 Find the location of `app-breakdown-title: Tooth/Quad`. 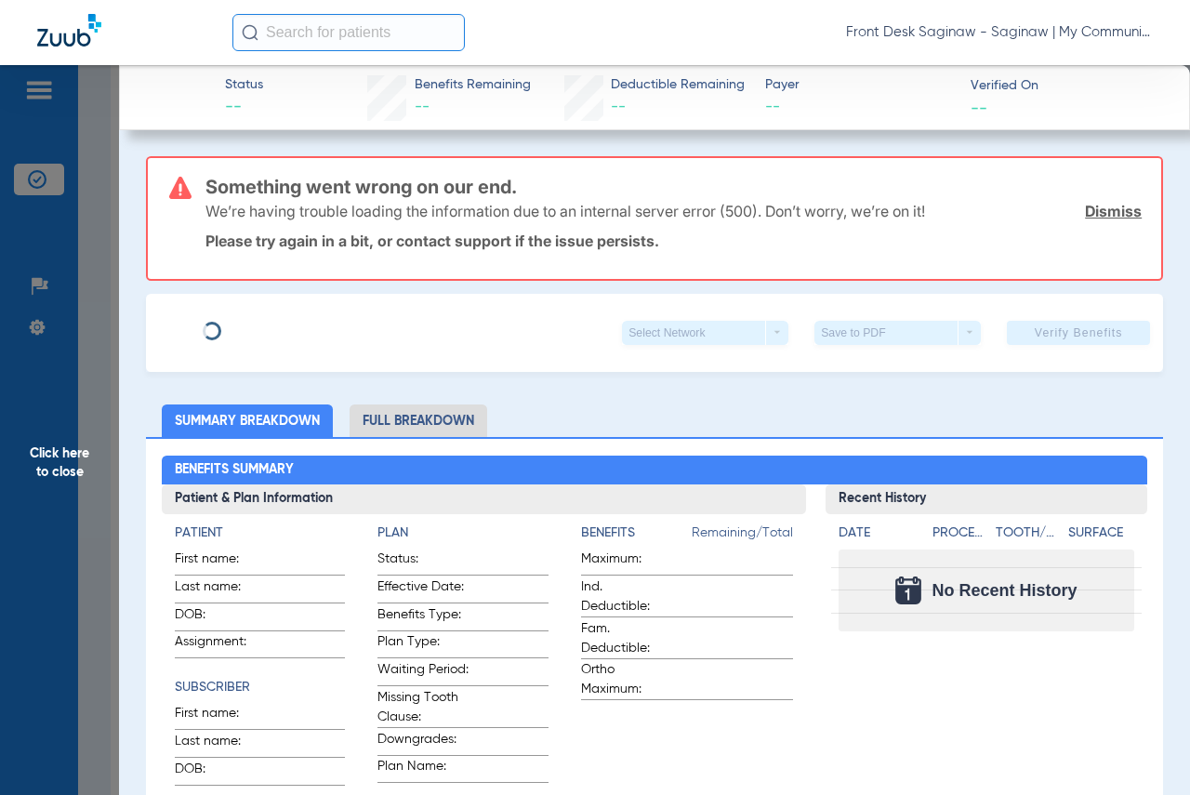

app-breakdown-title: Tooth/Quad is located at coordinates (1028, 536).